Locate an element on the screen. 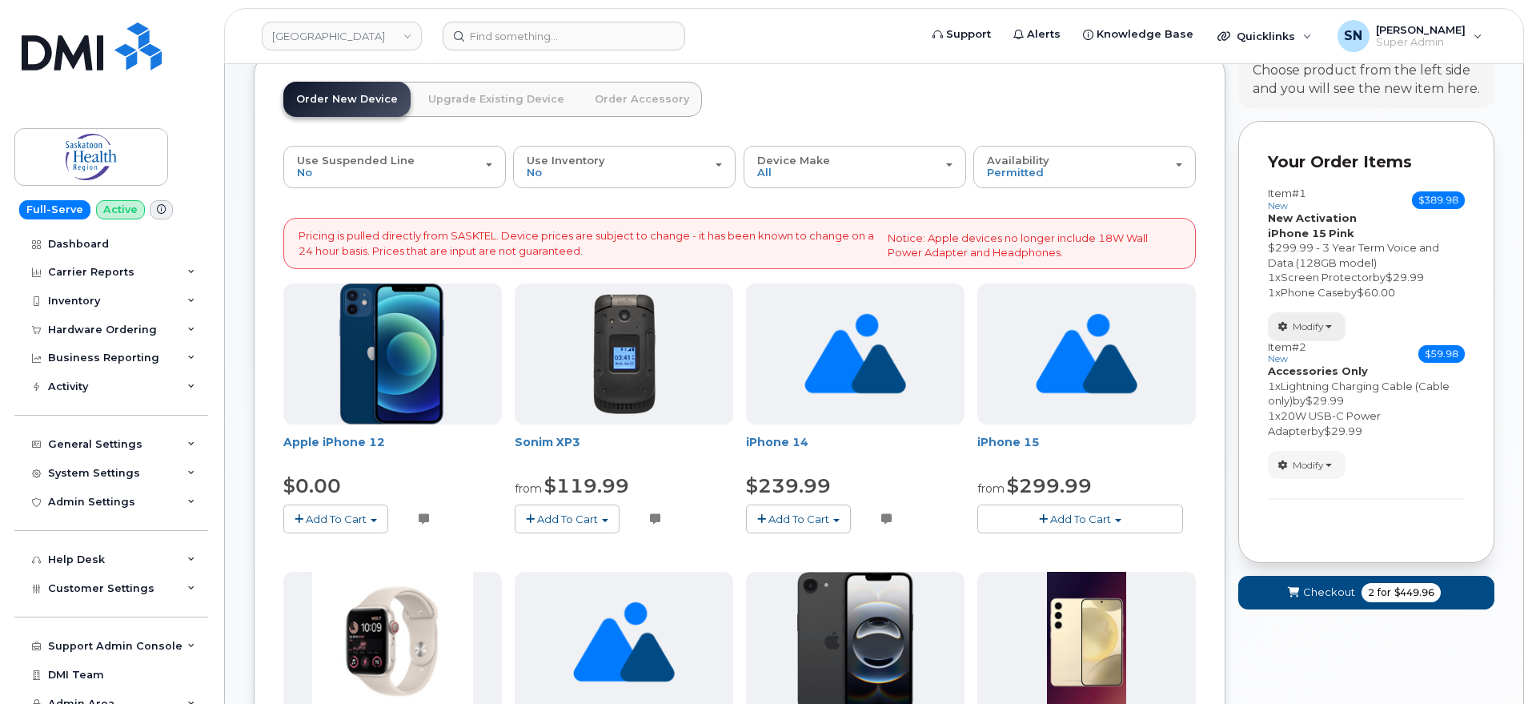  span: Phone Case is located at coordinates (1312, 292).